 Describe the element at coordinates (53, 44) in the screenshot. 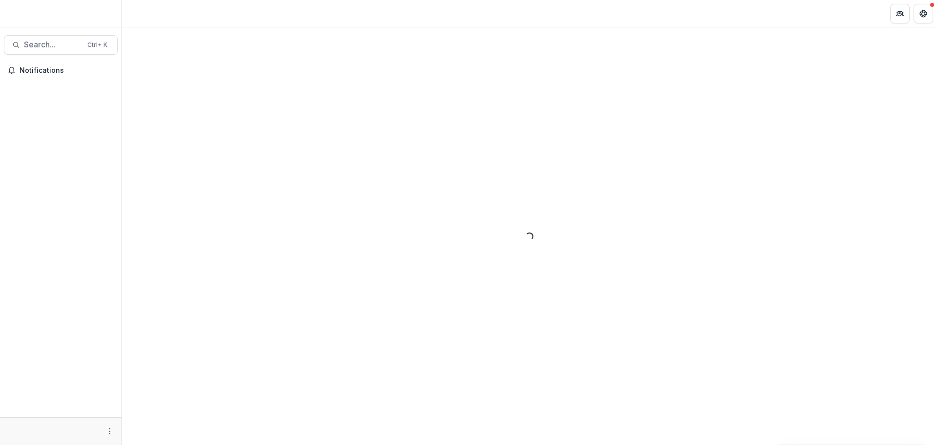

I see `span: Search...` at that location.